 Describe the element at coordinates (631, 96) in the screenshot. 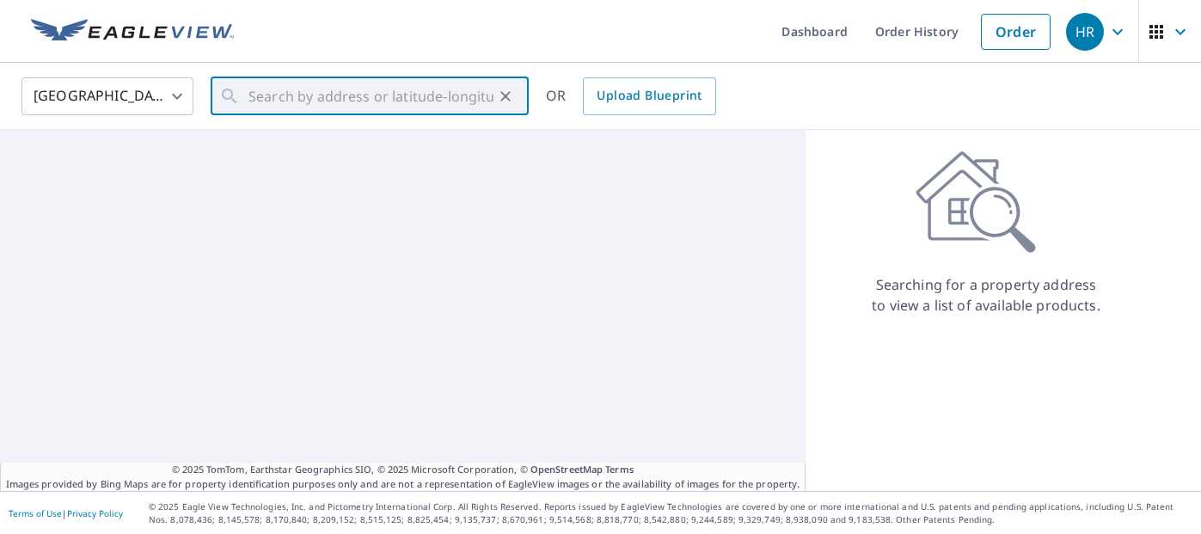

I see `div: OR` at that location.